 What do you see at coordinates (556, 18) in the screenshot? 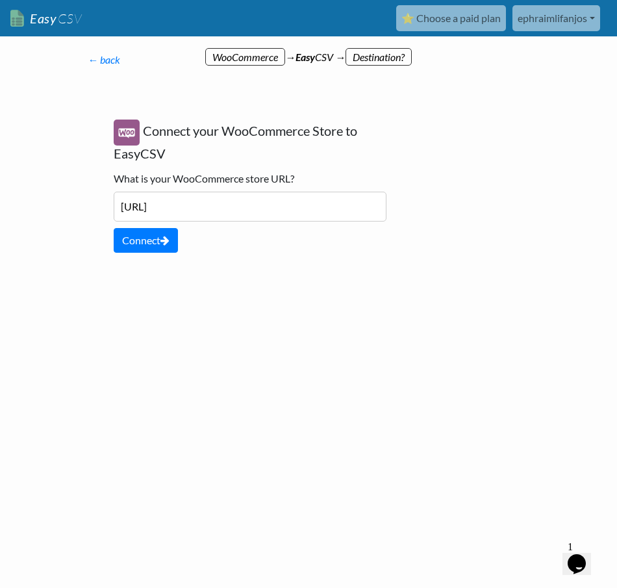
I see `a: ephraimlifanjos` at bounding box center [556, 18].